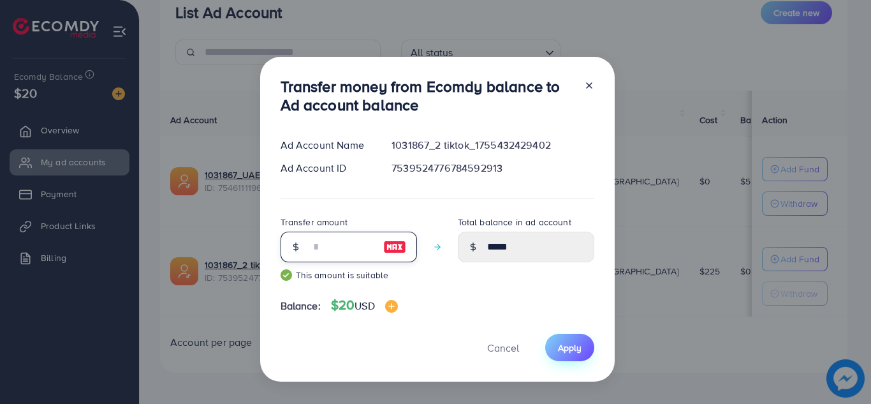 The height and width of the screenshot is (404, 871). Describe the element at coordinates (326, 145) in the screenshot. I see `div: Ad Account Name` at that location.